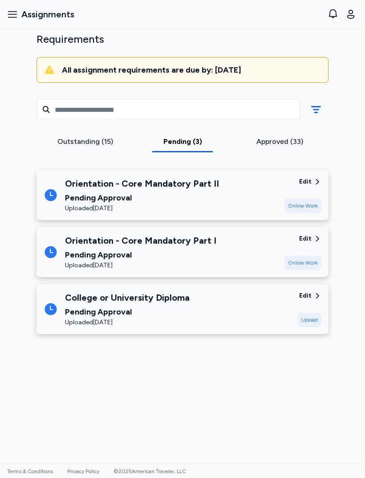 Image resolution: width=365 pixels, height=478 pixels. What do you see at coordinates (83, 471) in the screenshot?
I see `a: Privacy Policy` at bounding box center [83, 471].